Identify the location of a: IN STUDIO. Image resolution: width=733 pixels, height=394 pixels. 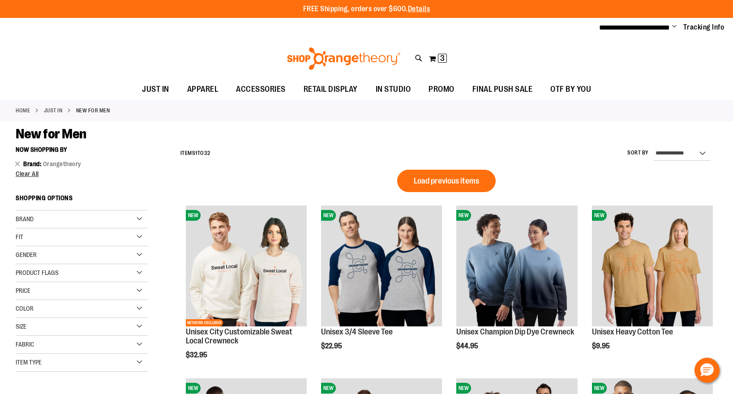
(393, 90).